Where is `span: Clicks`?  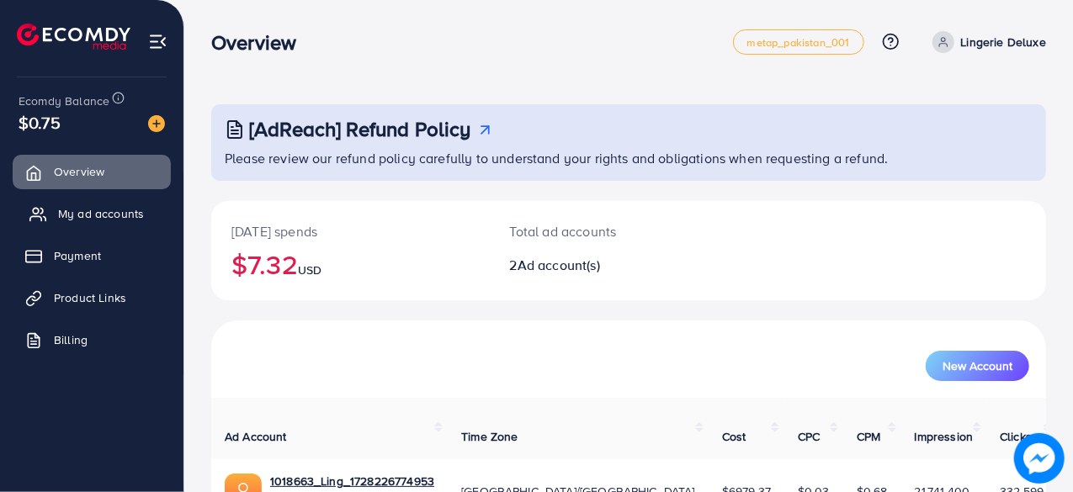 span: Clicks is located at coordinates (1016, 437).